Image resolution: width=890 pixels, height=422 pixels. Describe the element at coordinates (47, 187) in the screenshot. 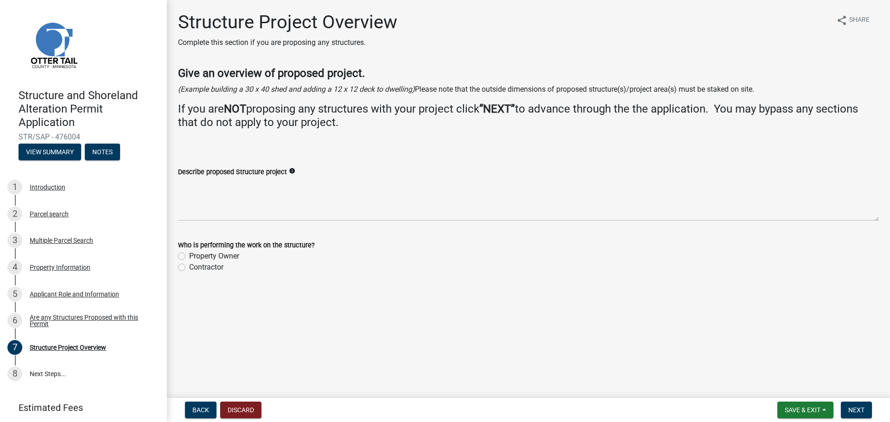

I see `div: Introduction` at that location.